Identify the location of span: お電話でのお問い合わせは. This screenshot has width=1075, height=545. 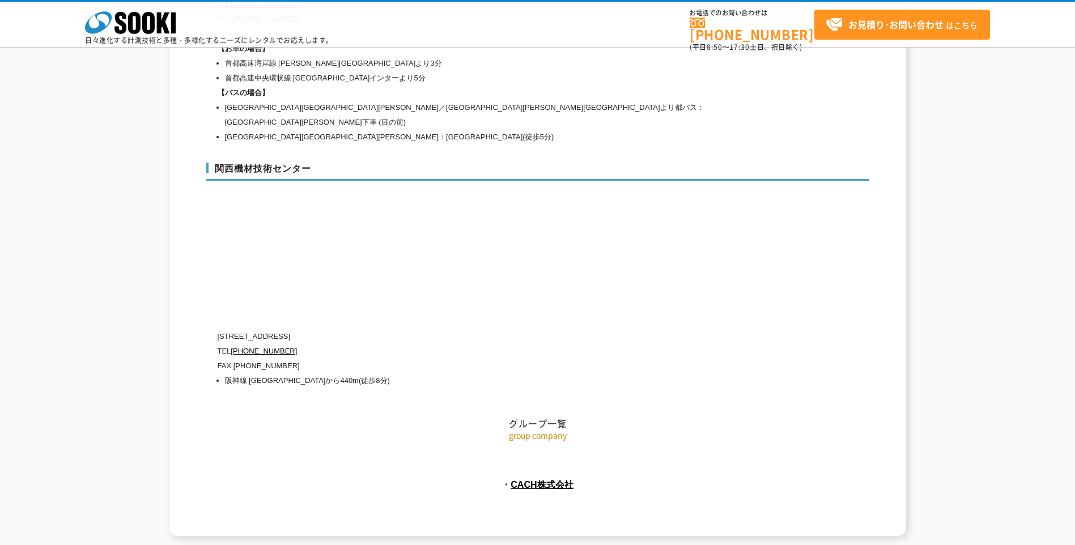
(752, 13).